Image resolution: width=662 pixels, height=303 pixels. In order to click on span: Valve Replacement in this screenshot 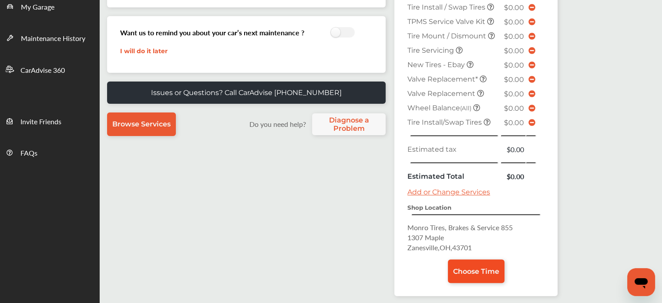, I will do `click(442, 93)`.